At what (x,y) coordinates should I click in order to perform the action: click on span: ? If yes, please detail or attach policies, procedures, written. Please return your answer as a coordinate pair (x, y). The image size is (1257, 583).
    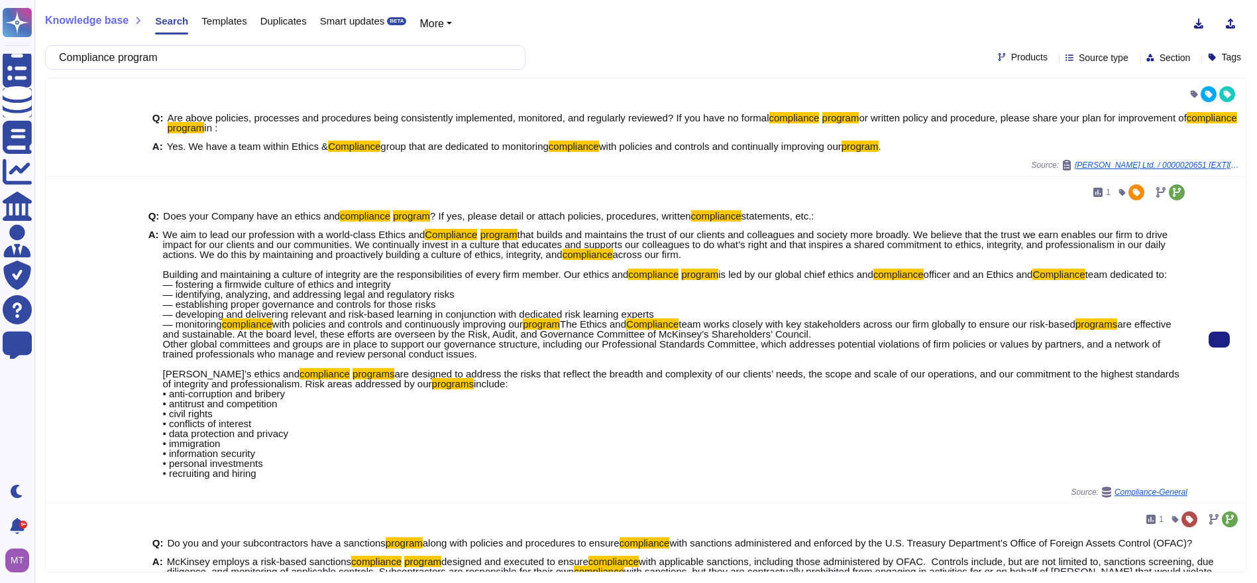
    Looking at the image, I should click on (561, 215).